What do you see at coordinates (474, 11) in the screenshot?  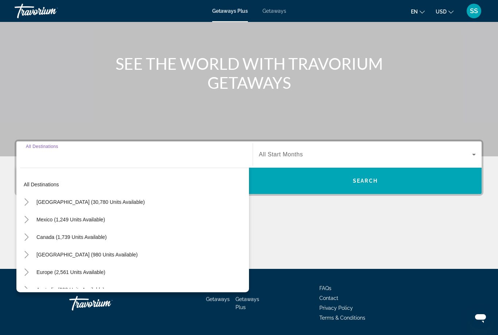 I see `span: SS` at bounding box center [474, 11].